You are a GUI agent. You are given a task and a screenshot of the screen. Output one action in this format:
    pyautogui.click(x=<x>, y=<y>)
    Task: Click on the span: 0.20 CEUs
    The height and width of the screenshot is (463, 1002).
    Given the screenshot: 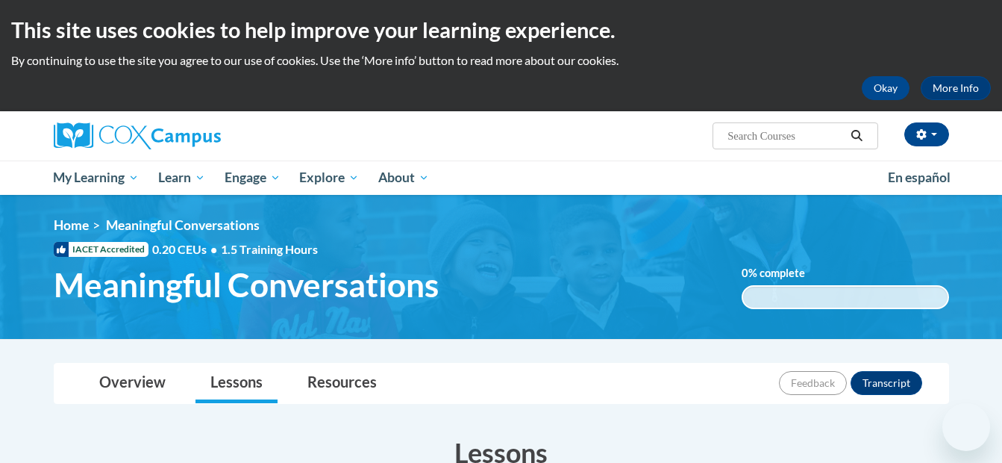 What is the action you would take?
    pyautogui.click(x=187, y=249)
    